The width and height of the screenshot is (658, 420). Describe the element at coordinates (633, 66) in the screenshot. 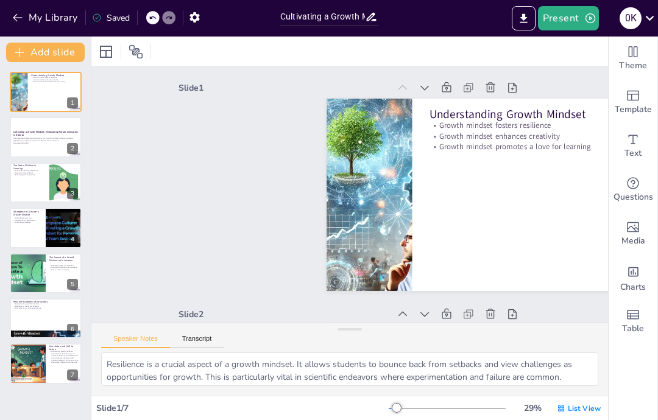

I see `span: Theme` at that location.